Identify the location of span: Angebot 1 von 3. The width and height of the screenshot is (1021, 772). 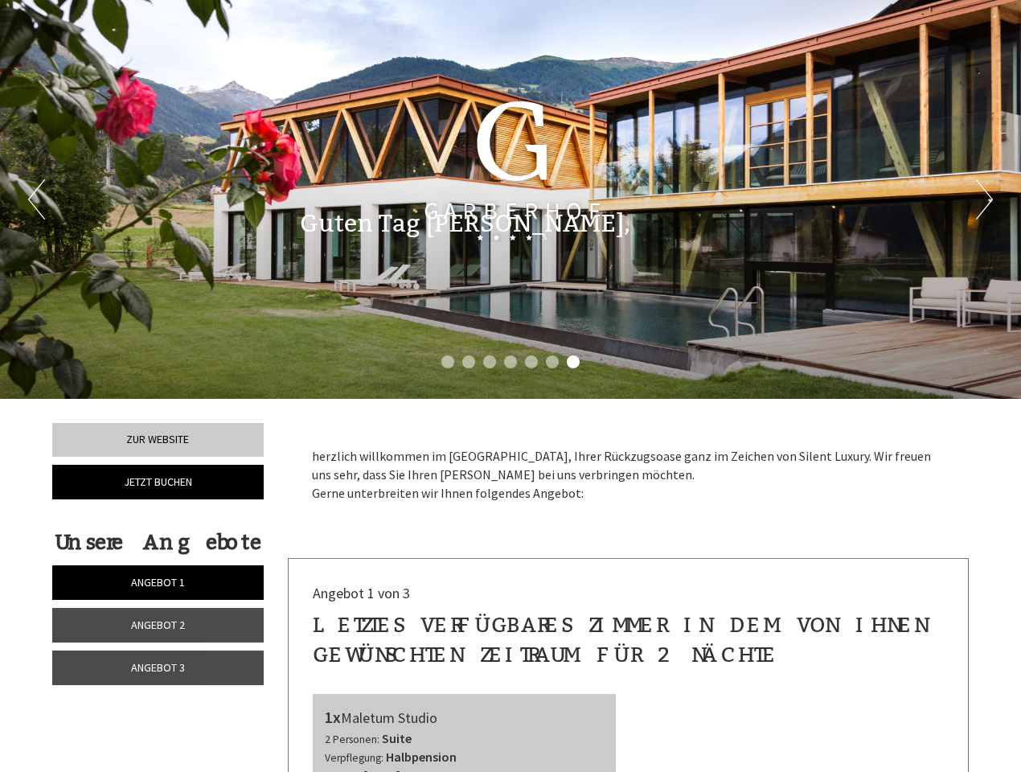
(361, 592).